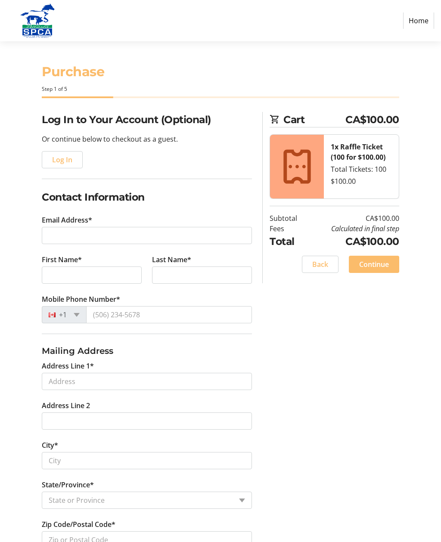 The height and width of the screenshot is (542, 441). What do you see at coordinates (147, 460) in the screenshot?
I see `input: City` at bounding box center [147, 460].